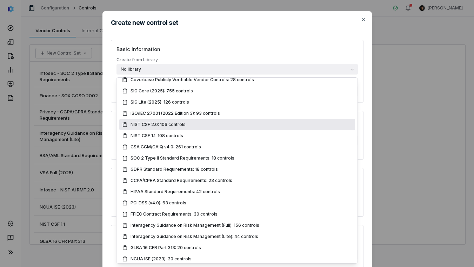 The image size is (474, 267). I want to click on label: Create from Library, so click(237, 66).